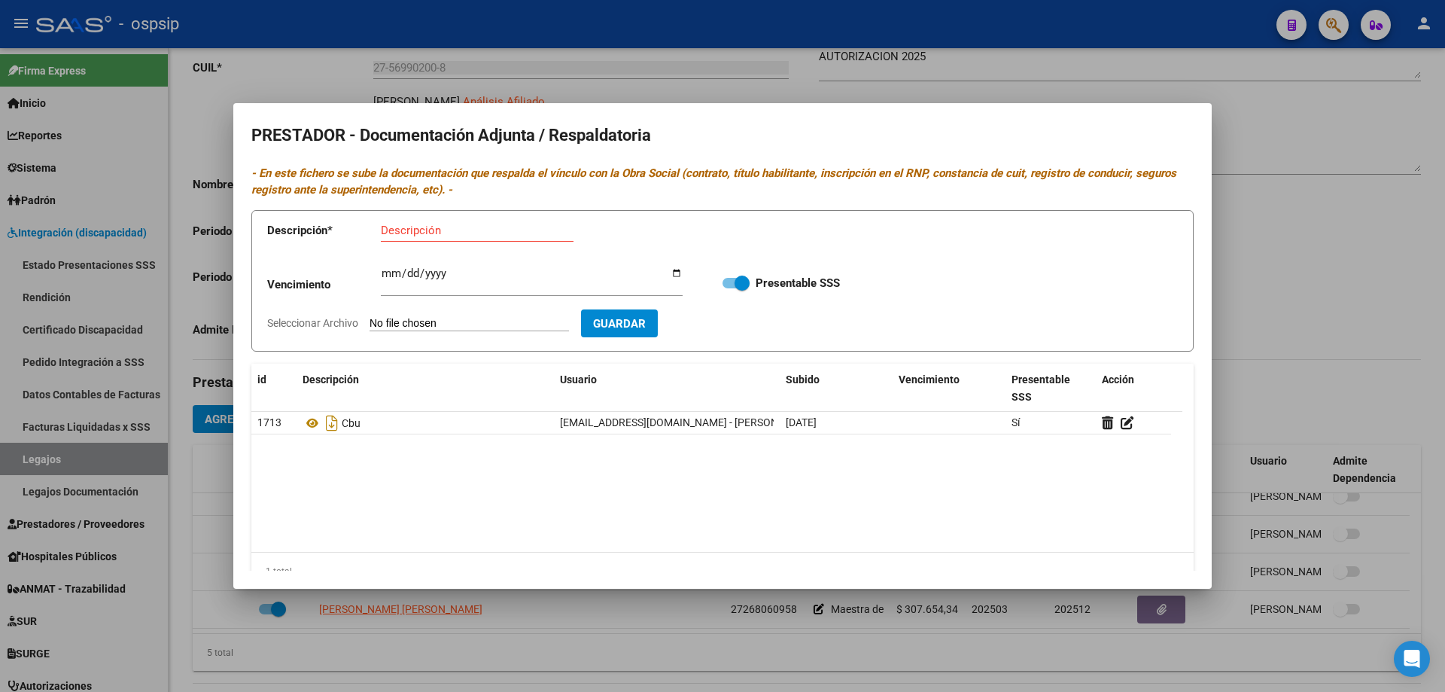 The width and height of the screenshot is (1445, 692). What do you see at coordinates (425, 388) in the screenshot?
I see `datatable-header-cell: Descripción` at bounding box center [425, 388].